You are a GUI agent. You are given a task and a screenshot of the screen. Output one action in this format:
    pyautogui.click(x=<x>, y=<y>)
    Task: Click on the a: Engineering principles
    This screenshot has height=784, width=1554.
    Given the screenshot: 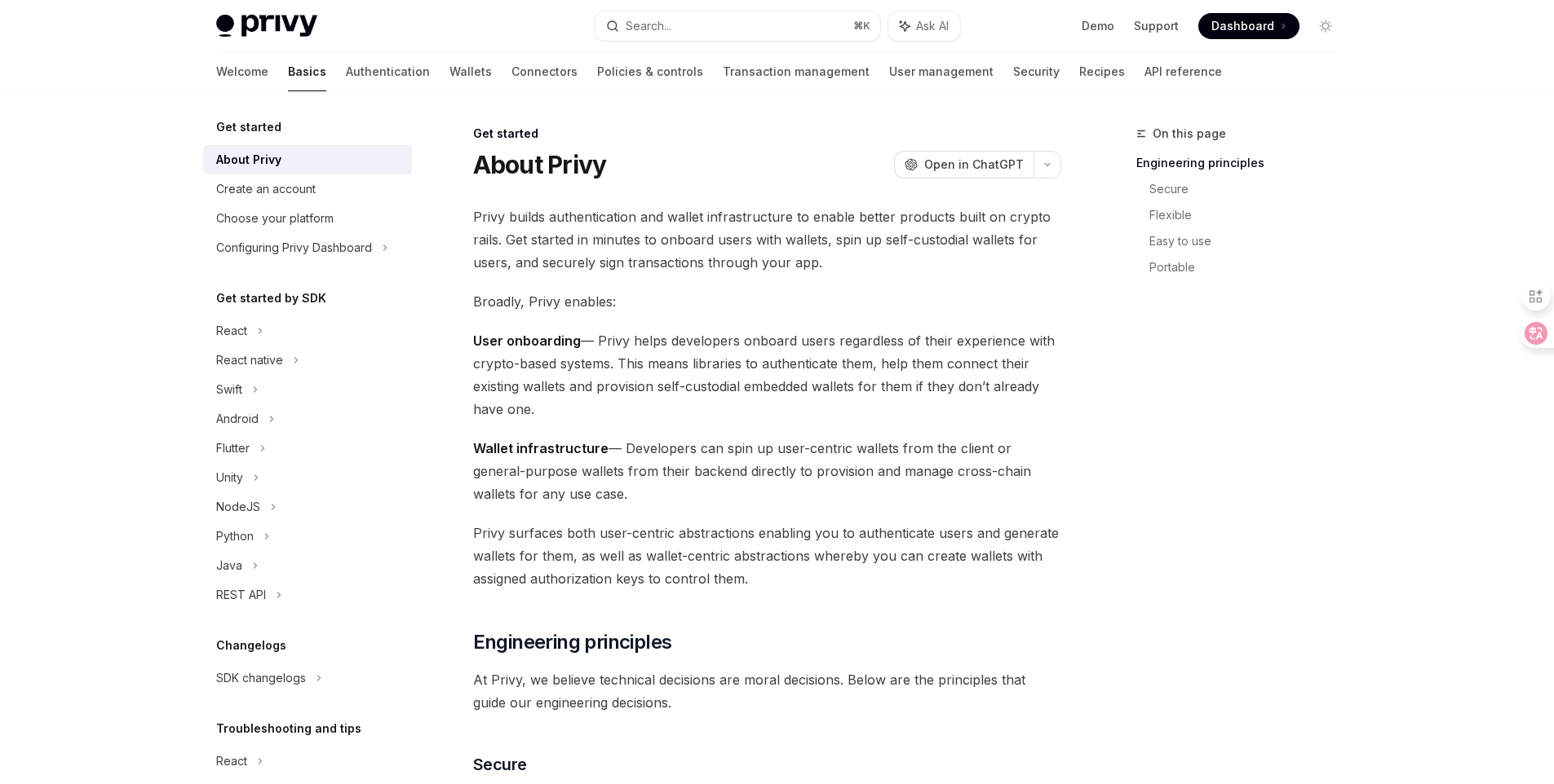 What is the action you would take?
    pyautogui.click(x=1244, y=163)
    